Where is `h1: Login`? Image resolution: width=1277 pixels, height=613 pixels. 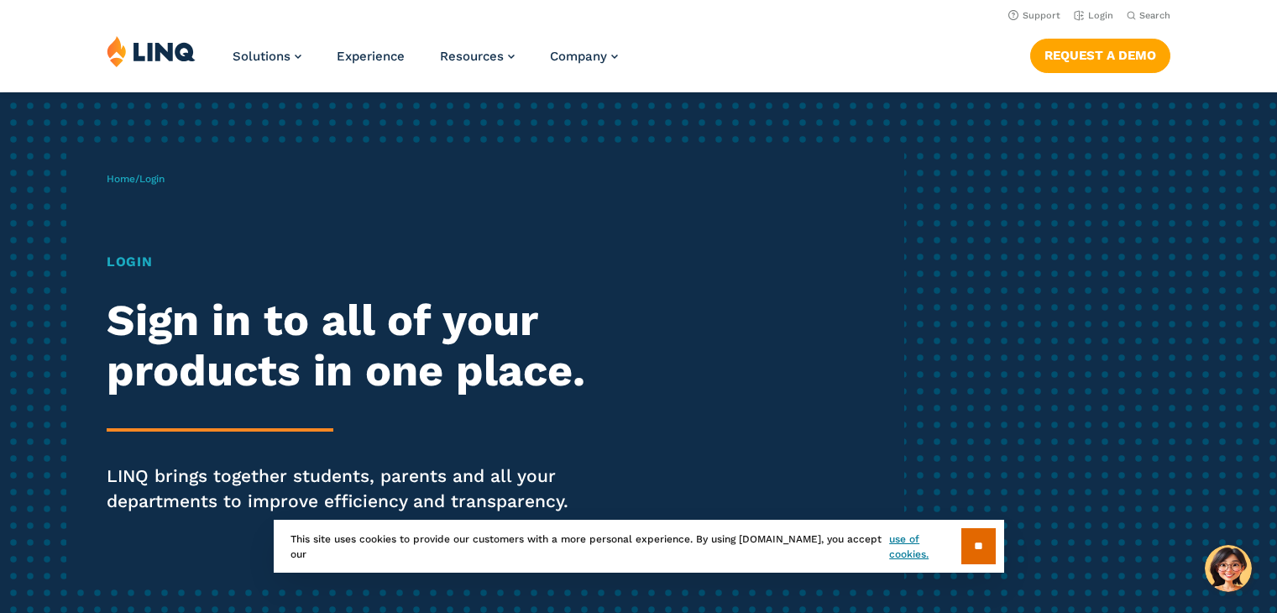 h1: Login is located at coordinates (353, 262).